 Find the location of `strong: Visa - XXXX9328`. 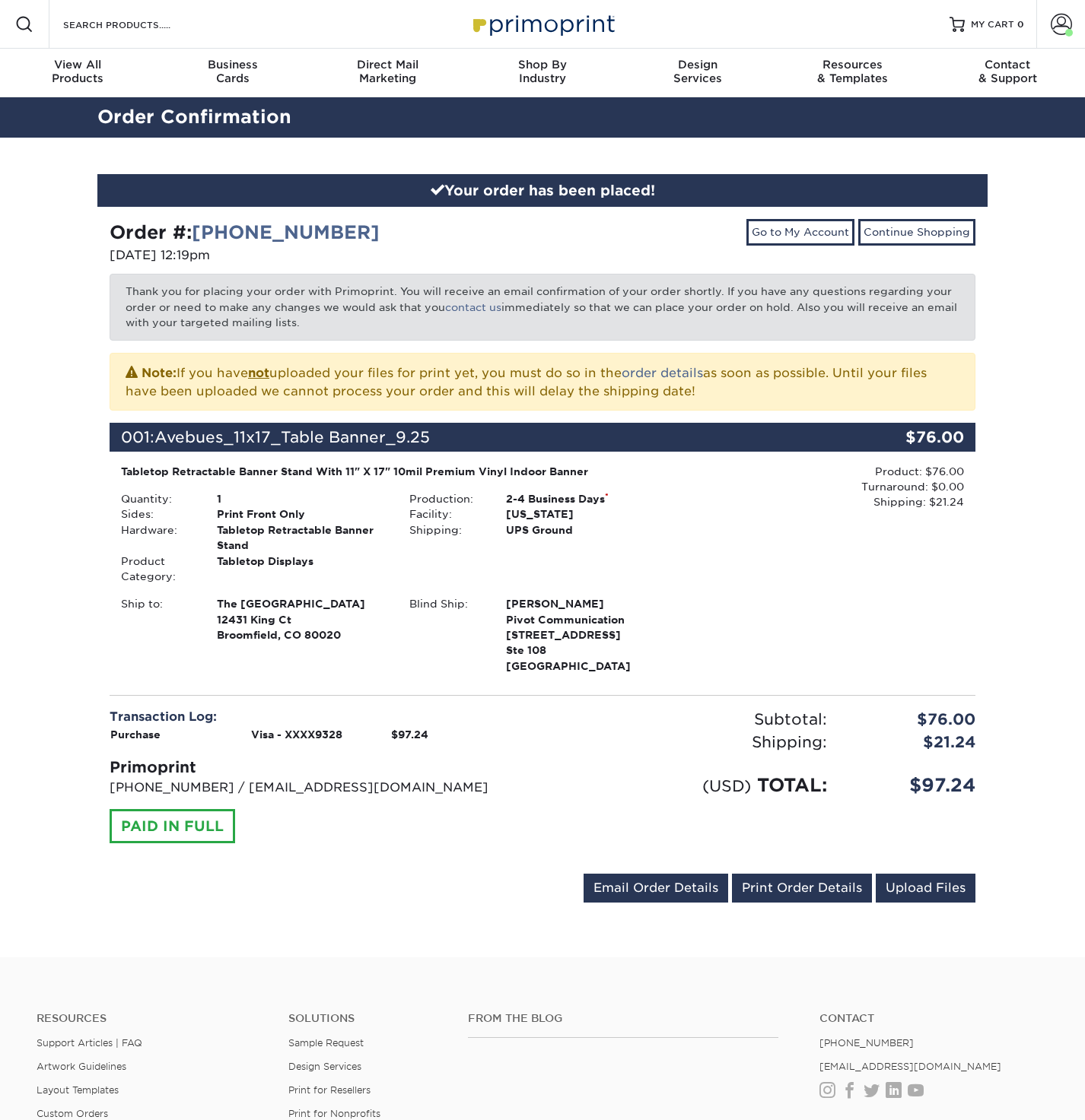

strong: Visa - XXXX9328 is located at coordinates (297, 734).